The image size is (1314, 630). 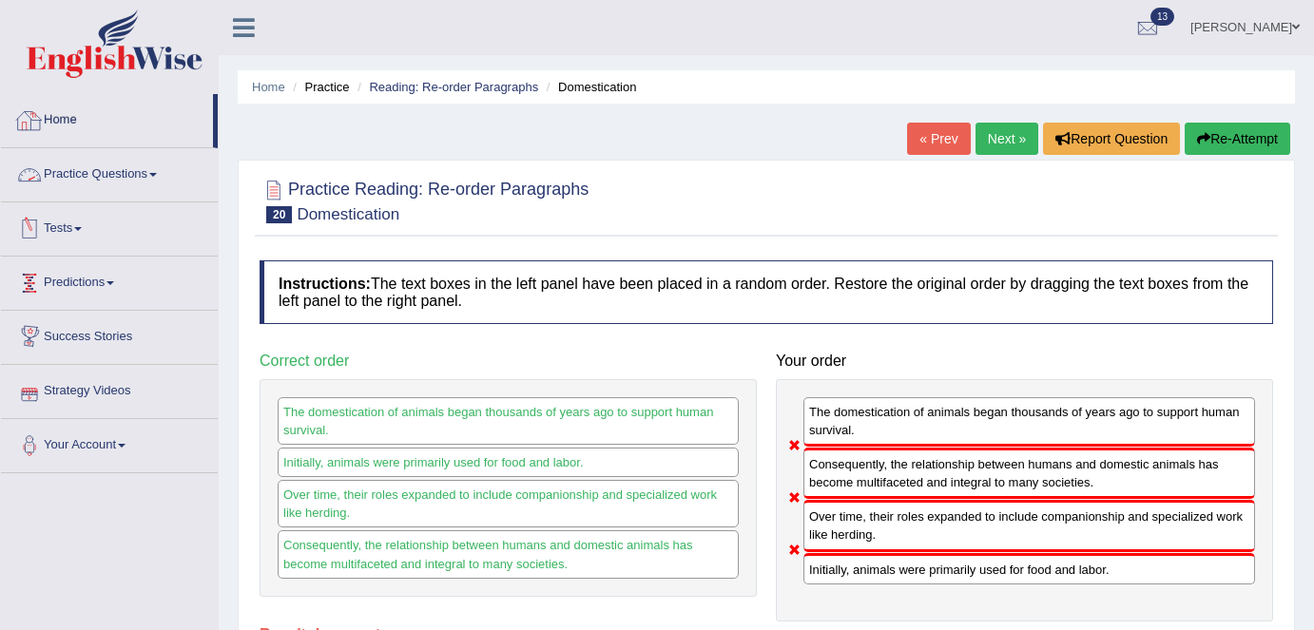 What do you see at coordinates (1007, 139) in the screenshot?
I see `a: Next »` at bounding box center [1007, 139].